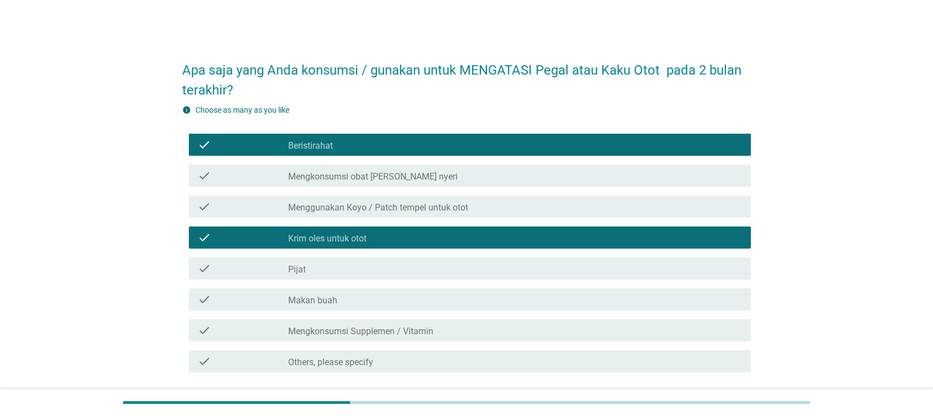  What do you see at coordinates (312, 300) in the screenshot?
I see `label: Makan buah` at bounding box center [312, 300].